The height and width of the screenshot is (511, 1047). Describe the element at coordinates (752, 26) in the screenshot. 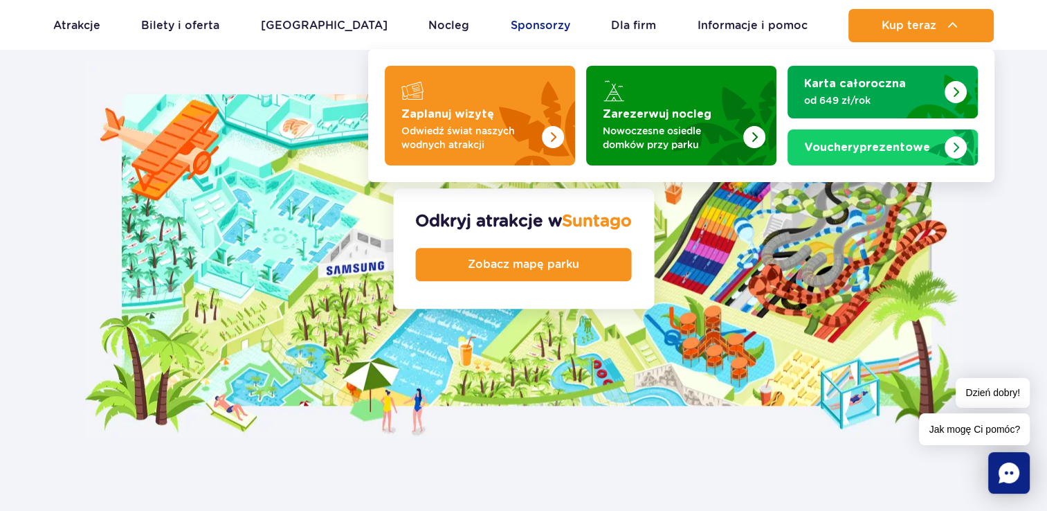

I see `a: Informacje i pomoc` at that location.